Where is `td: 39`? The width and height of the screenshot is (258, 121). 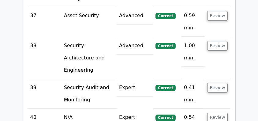 td: 39 is located at coordinates (45, 94).